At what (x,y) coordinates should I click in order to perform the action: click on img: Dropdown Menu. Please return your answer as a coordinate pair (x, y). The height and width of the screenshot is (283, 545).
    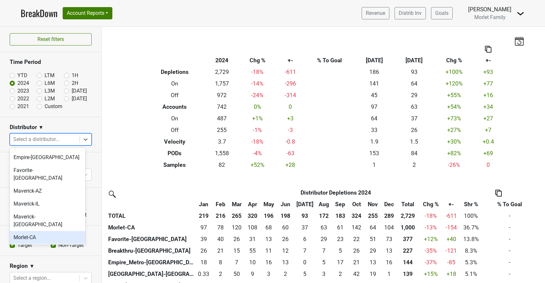
    Looking at the image, I should click on (520, 14).